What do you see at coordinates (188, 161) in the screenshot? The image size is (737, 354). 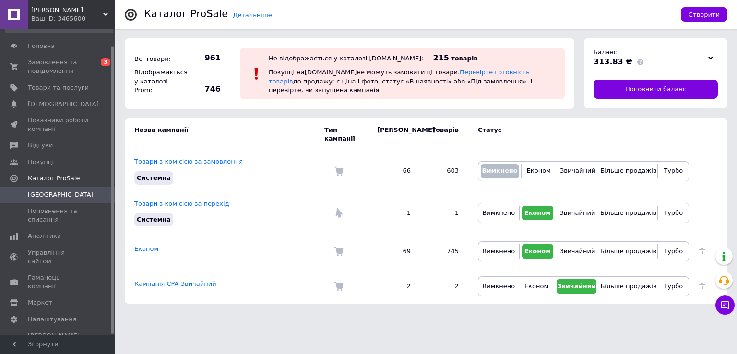 I see `a: Товари з комісією за замовлення` at bounding box center [188, 161].